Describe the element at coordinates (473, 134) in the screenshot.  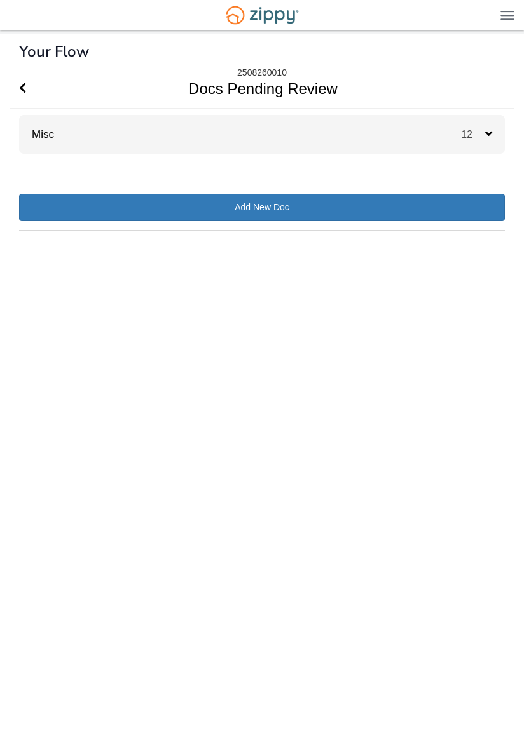
I see `span: 12` at that location.